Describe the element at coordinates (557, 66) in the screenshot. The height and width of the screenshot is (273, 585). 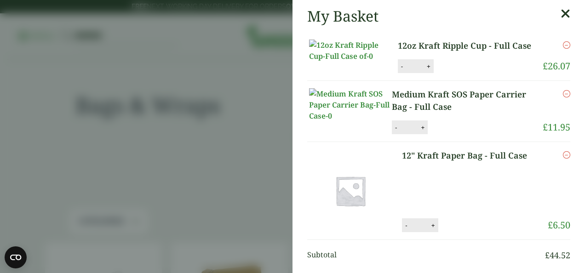
I see `bdi: 26.07` at that location.